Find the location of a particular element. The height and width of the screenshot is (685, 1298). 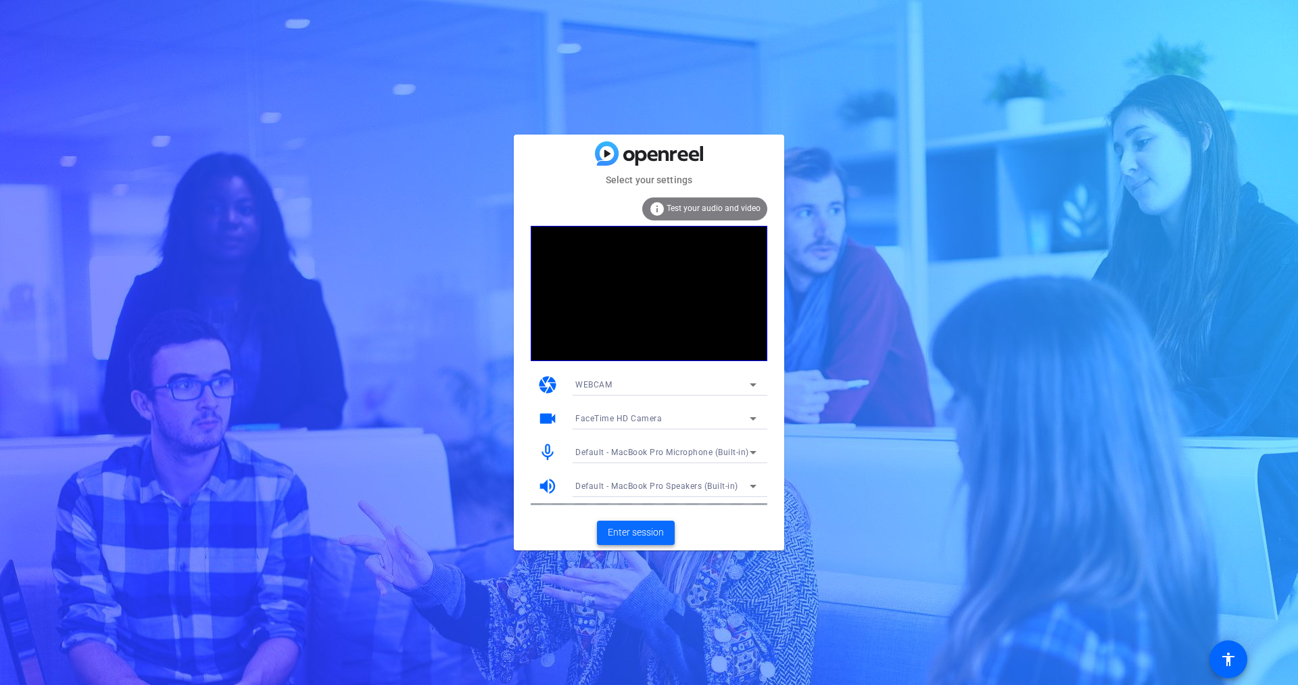

mat-icon: camera is located at coordinates (548, 385).